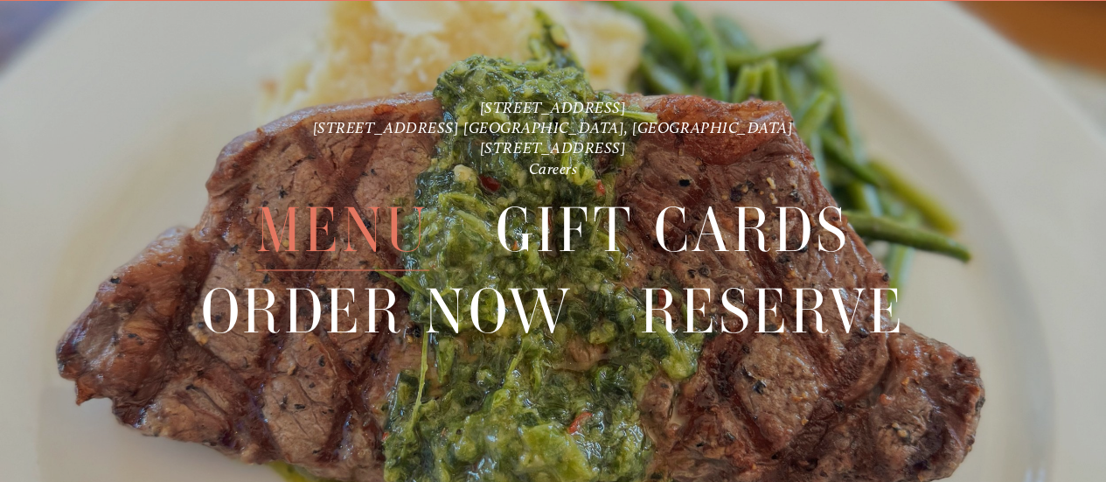  What do you see at coordinates (773, 310) in the screenshot?
I see `a: Reserve` at bounding box center [773, 310].